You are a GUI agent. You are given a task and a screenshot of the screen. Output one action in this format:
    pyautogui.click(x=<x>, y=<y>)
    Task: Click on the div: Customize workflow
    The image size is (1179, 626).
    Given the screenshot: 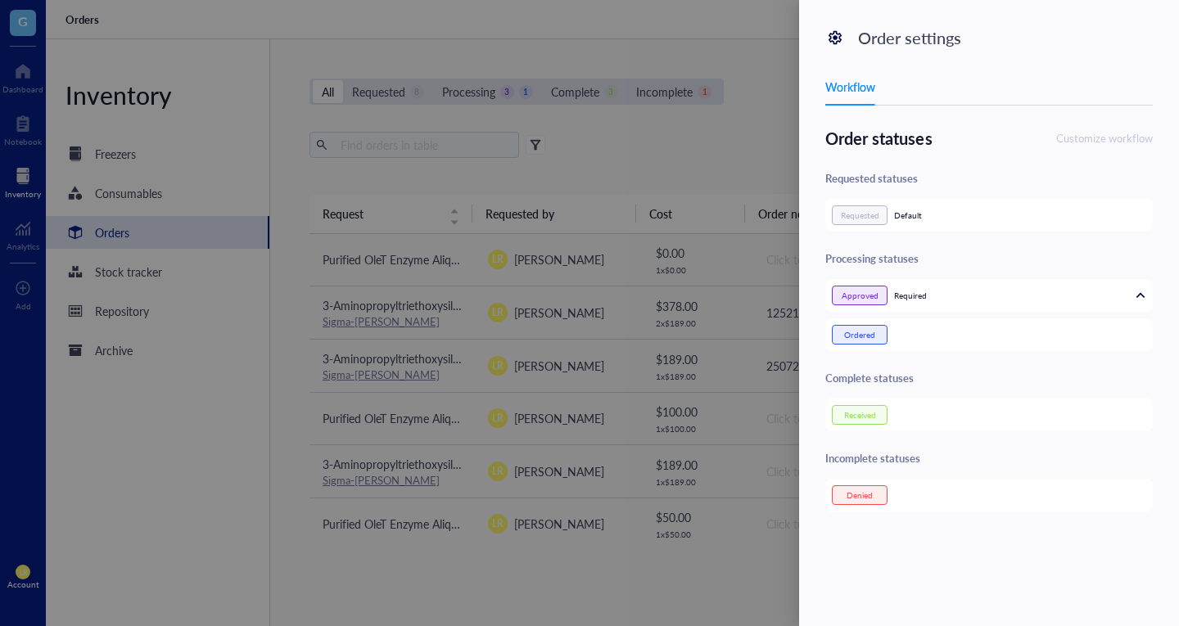 What is the action you would take?
    pyautogui.click(x=1104, y=138)
    